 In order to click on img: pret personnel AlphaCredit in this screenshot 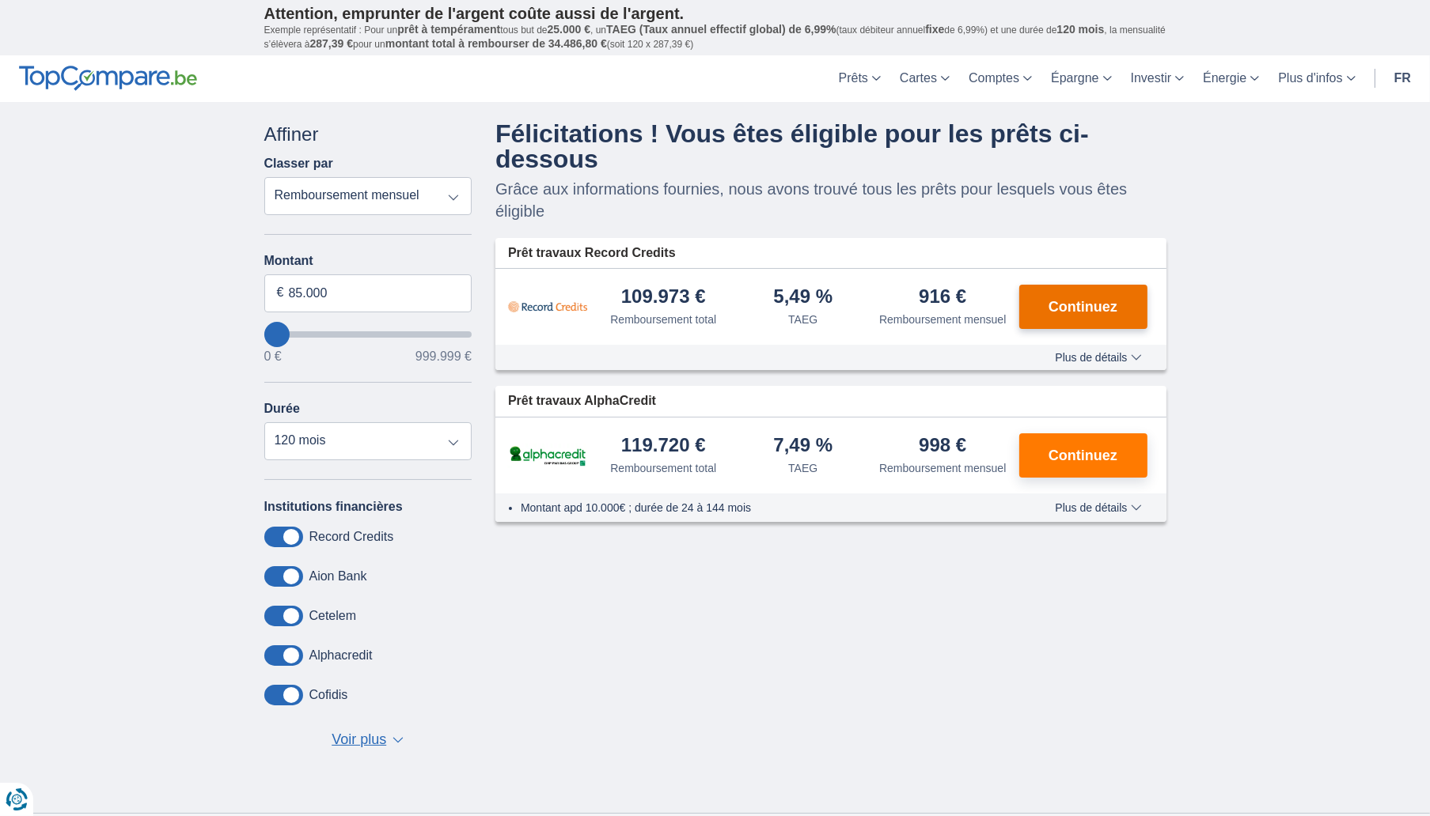, I will do `click(547, 456)`.